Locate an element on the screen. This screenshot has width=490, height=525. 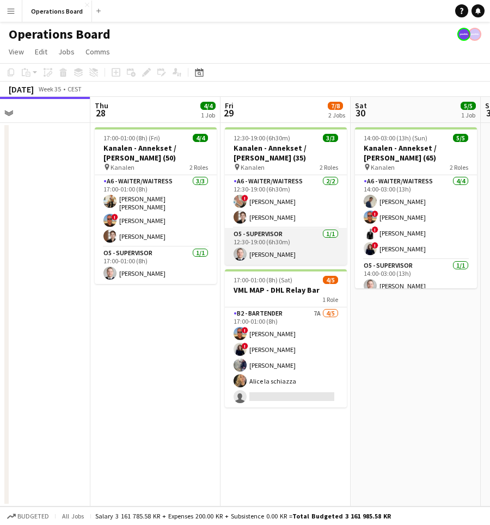
span: Comms is located at coordinates (97, 52).